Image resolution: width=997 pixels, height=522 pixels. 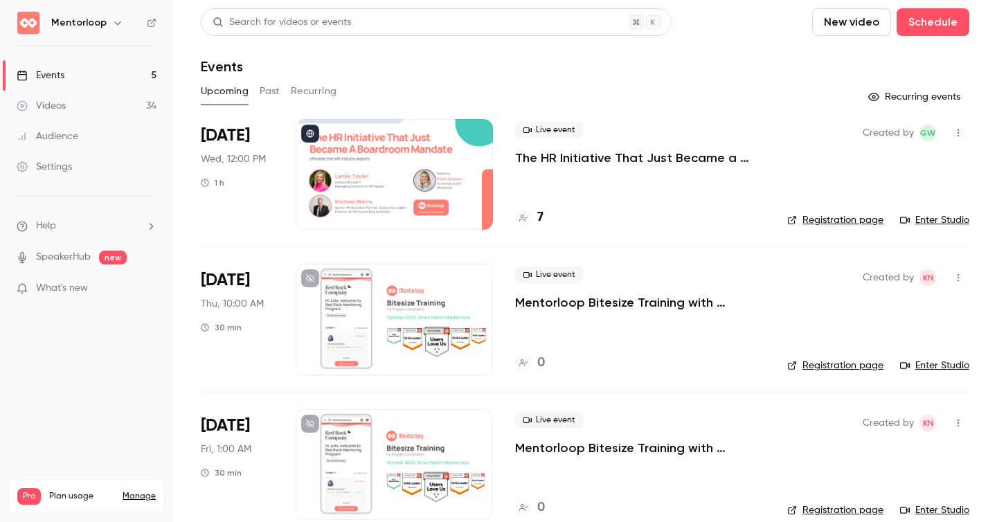 What do you see at coordinates (640, 158) in the screenshot?
I see `a: The HR Initiative That Just Became a Boardroom Mandate` at bounding box center [640, 158].